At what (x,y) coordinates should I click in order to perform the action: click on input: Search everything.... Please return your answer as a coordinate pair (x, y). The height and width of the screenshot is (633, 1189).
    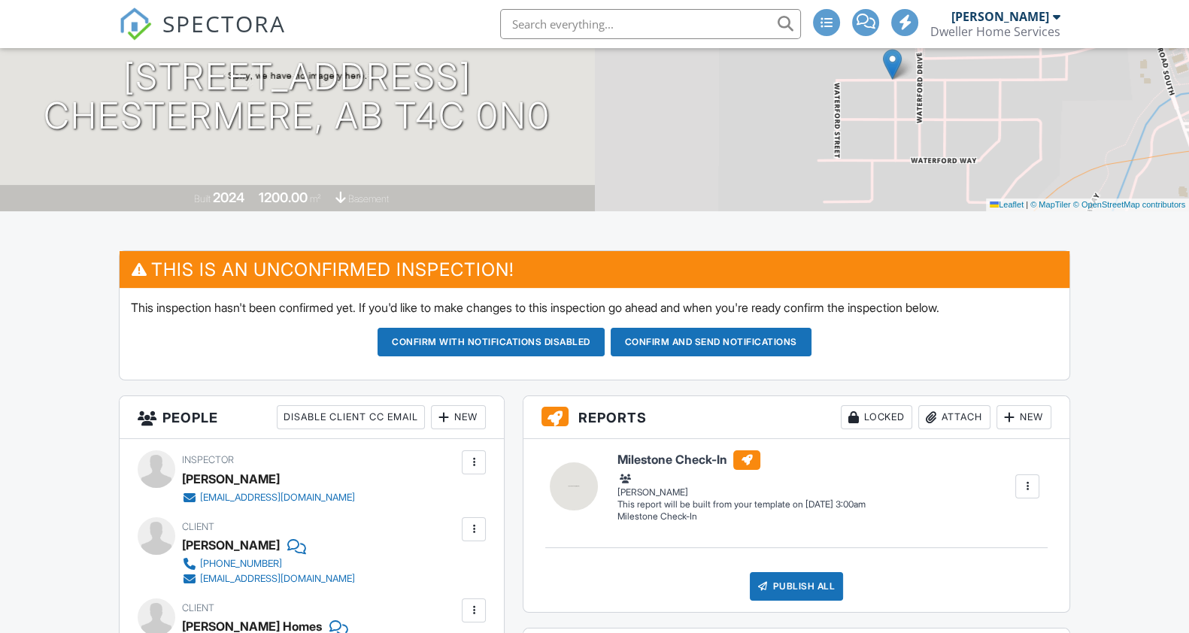
    Looking at the image, I should click on (650, 24).